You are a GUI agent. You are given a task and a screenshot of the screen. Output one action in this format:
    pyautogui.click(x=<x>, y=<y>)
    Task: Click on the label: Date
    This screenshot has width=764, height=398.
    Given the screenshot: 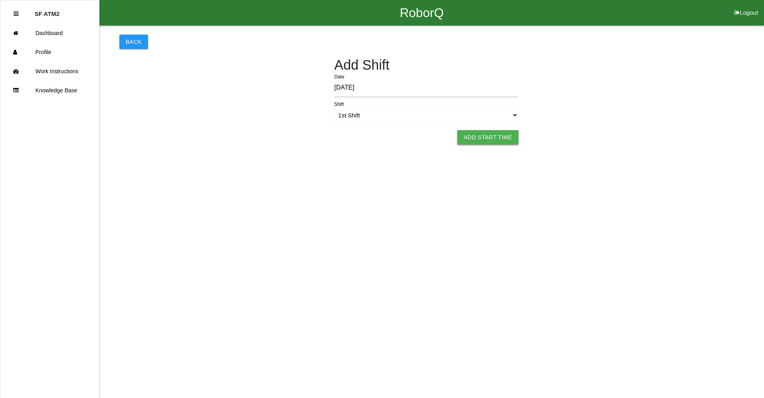 What is the action you would take?
    pyautogui.click(x=339, y=77)
    